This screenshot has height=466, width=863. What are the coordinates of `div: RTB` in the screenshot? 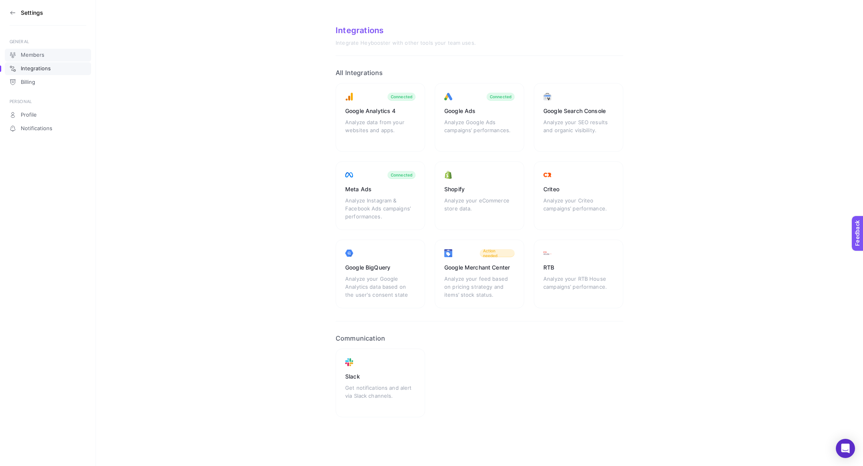 It's located at (579, 268).